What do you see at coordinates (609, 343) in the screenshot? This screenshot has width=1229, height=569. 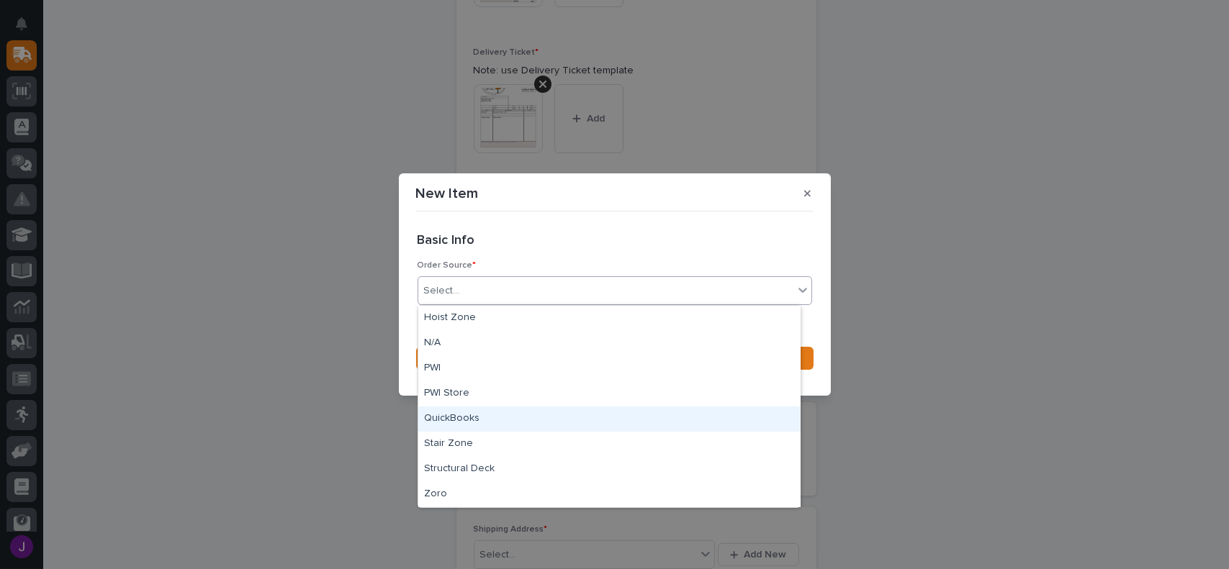 I see `div: N/A` at bounding box center [609, 343].